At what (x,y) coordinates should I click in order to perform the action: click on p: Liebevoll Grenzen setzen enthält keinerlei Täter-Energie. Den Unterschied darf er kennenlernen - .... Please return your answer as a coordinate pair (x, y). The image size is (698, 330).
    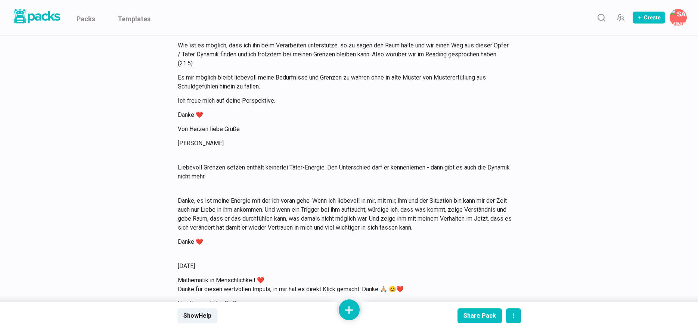
    Looking at the image, I should click on (345, 172).